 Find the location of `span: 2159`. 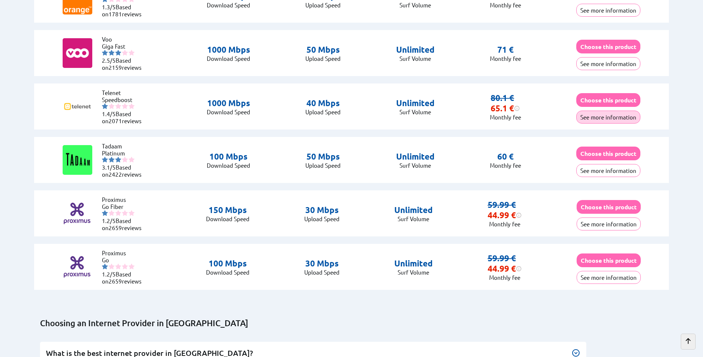

span: 2159 is located at coordinates (115, 67).